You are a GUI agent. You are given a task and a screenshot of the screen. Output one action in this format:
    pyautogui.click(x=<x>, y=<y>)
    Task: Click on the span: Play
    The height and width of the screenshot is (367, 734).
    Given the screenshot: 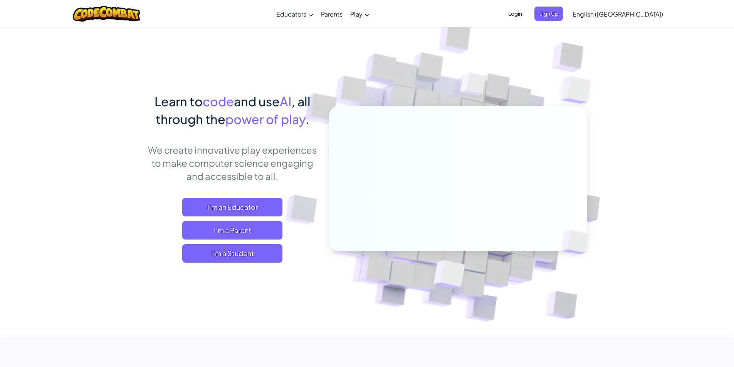 What is the action you would take?
    pyautogui.click(x=356, y=14)
    